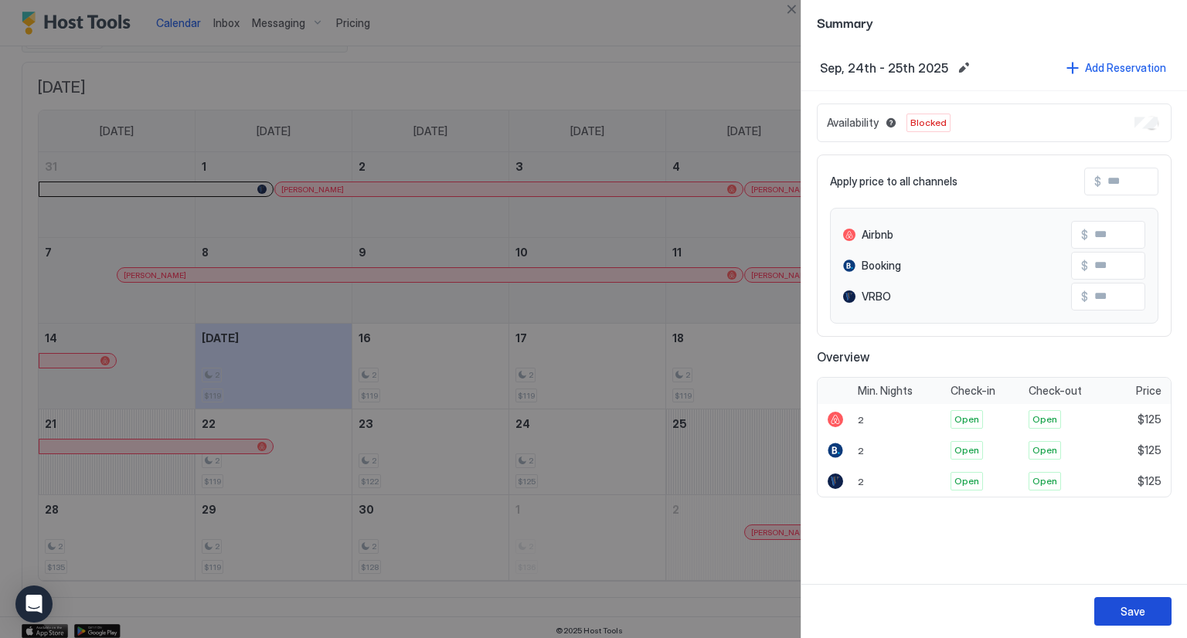  I want to click on span: Summary, so click(994, 22).